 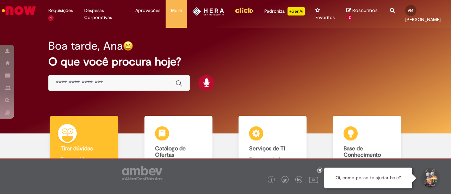 What do you see at coordinates (142, 173) in the screenshot?
I see `img: logo_footer_ambev_rotulo_gray.png` at bounding box center [142, 173].